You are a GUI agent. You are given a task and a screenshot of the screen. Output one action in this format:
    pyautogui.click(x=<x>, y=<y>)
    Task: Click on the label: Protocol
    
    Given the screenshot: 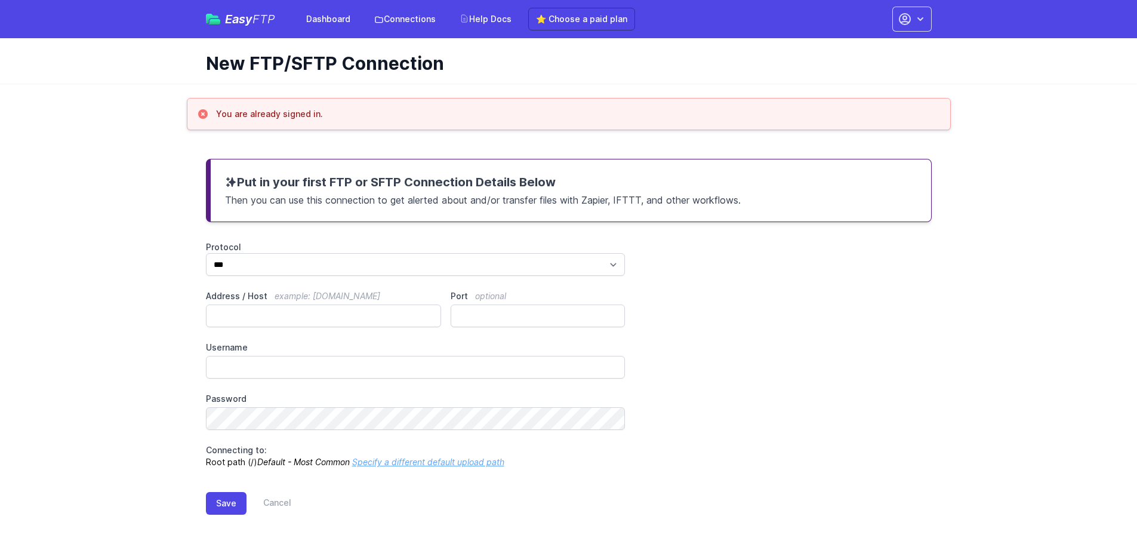 What is the action you would take?
    pyautogui.click(x=416, y=247)
    